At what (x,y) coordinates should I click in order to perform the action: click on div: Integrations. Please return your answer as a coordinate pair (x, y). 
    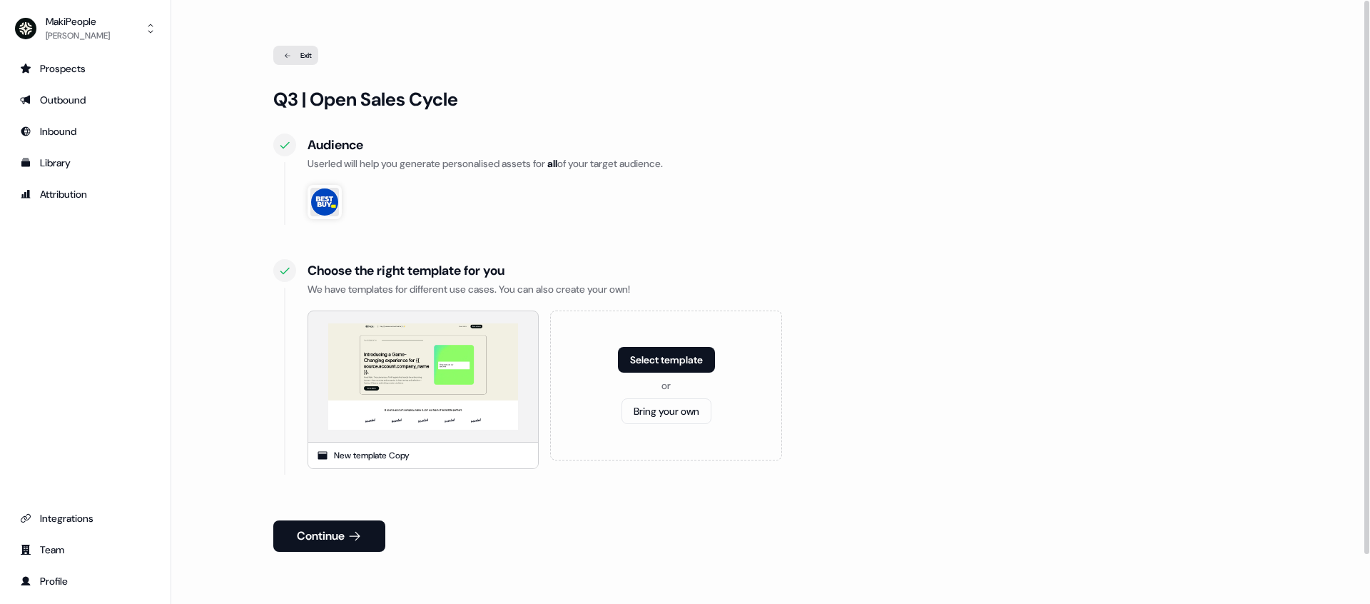
    Looking at the image, I should click on (85, 518).